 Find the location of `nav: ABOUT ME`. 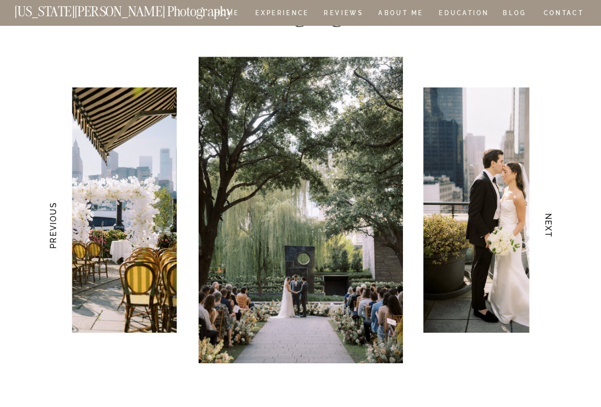

nav: ABOUT ME is located at coordinates (400, 14).